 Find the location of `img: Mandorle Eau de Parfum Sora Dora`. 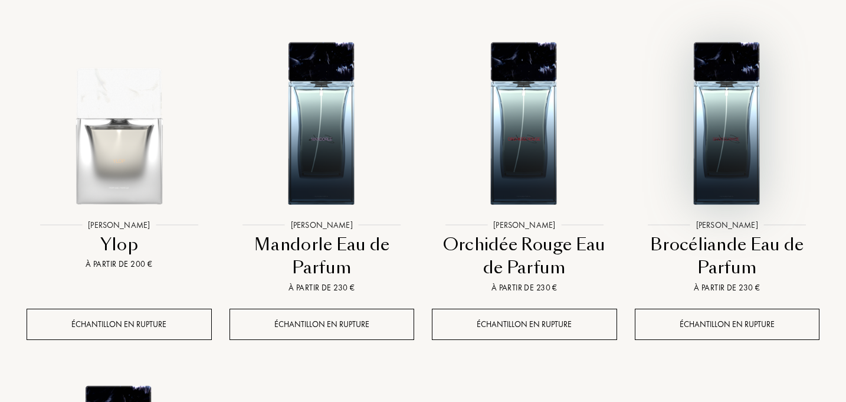

img: Mandorle Eau de Parfum Sora Dora is located at coordinates (321, 121).